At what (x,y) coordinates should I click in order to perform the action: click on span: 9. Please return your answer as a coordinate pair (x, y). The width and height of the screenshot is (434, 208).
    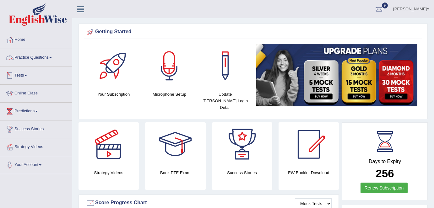
    Looking at the image, I should click on (385, 5).